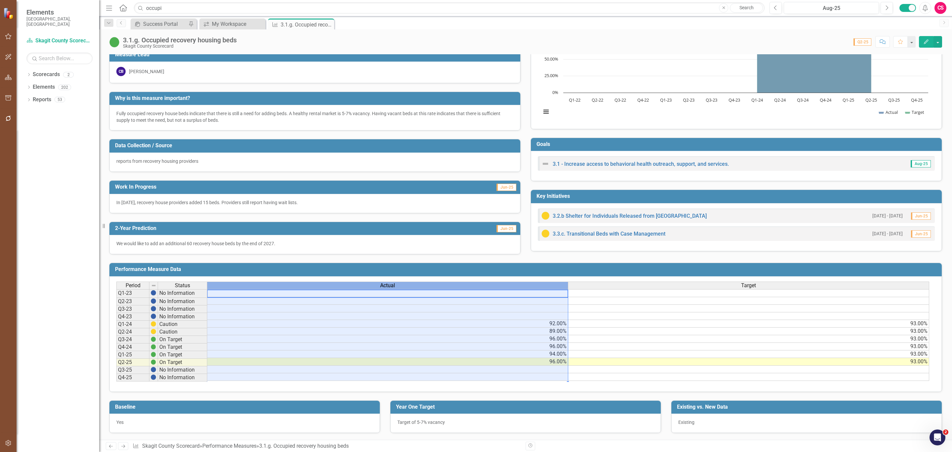 The height and width of the screenshot is (452, 952). What do you see at coordinates (133, 370) in the screenshot?
I see `td: Q3-25` at bounding box center [133, 370].